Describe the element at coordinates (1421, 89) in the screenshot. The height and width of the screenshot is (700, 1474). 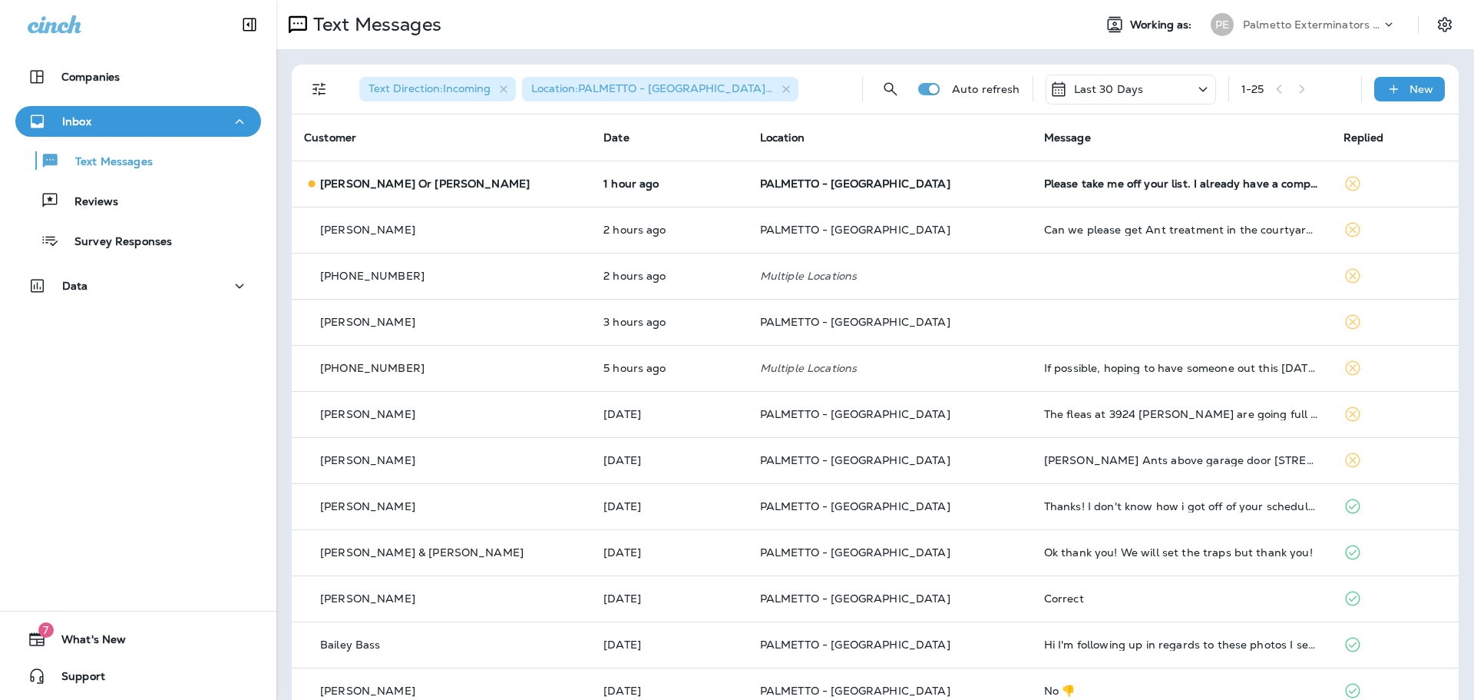
I see `p: New` at that location.